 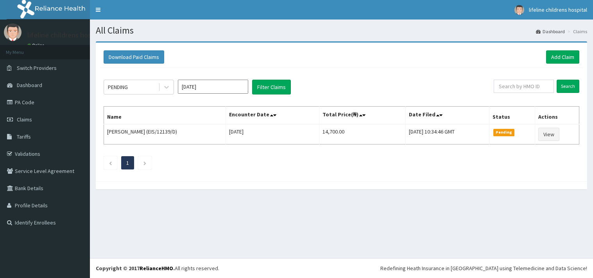 What do you see at coordinates (145, 163) in the screenshot?
I see `a: Next page` at bounding box center [145, 163].